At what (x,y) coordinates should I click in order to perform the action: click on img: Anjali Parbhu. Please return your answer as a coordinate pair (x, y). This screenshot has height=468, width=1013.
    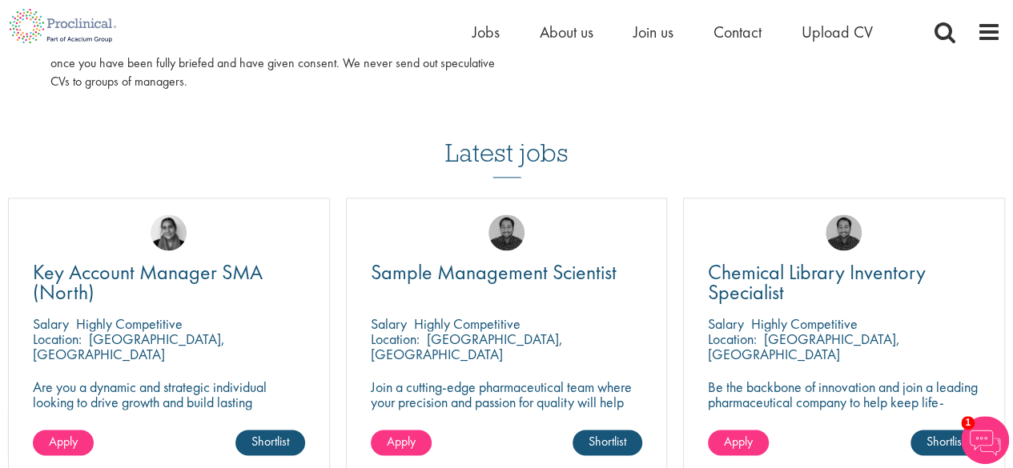
    Looking at the image, I should click on (168, 232).